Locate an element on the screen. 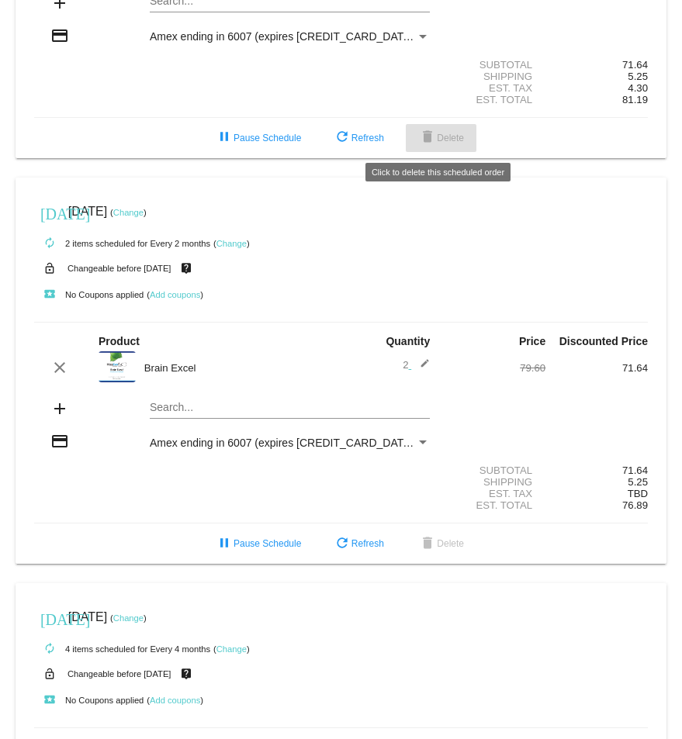 The image size is (682, 739). img: Brain-Excel-label.png is located at coordinates (117, 367).